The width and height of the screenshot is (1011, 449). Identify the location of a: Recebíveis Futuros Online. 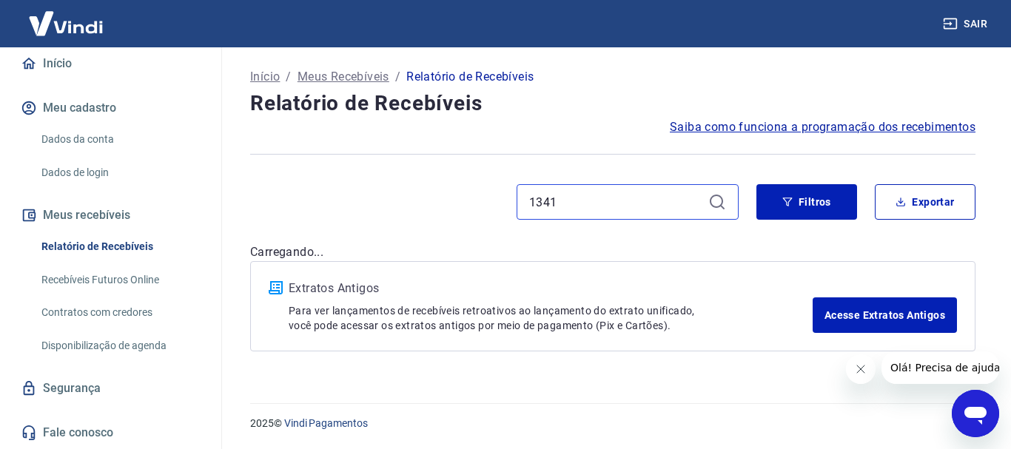
(119, 280).